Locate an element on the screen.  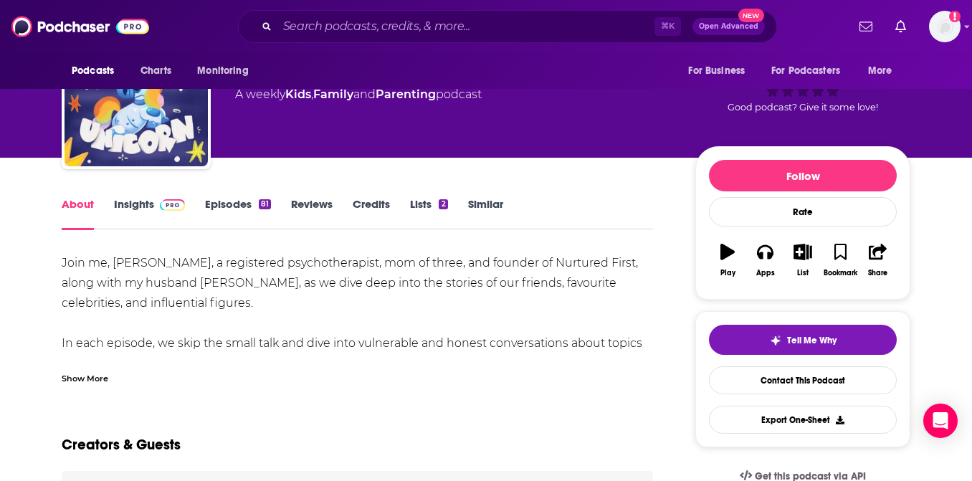
button: List is located at coordinates (803, 260).